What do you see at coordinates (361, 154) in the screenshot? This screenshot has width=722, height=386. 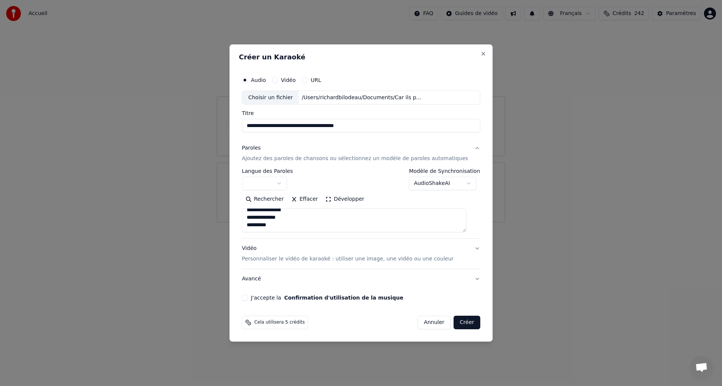 I see `button: ParolesAjoutez des paroles de chansons ou sélectionnez un modèle de paroles automatiques` at bounding box center [361, 154].